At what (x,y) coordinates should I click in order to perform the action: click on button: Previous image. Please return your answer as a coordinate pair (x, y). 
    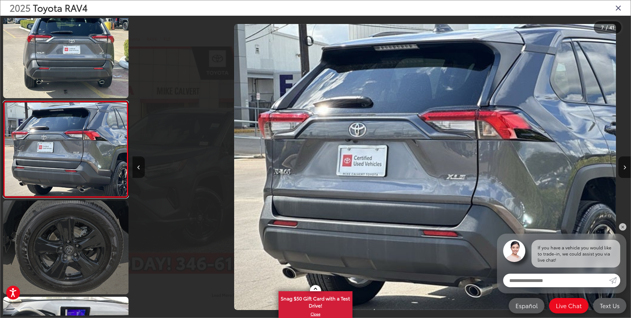
    Looking at the image, I should click on (139, 167).